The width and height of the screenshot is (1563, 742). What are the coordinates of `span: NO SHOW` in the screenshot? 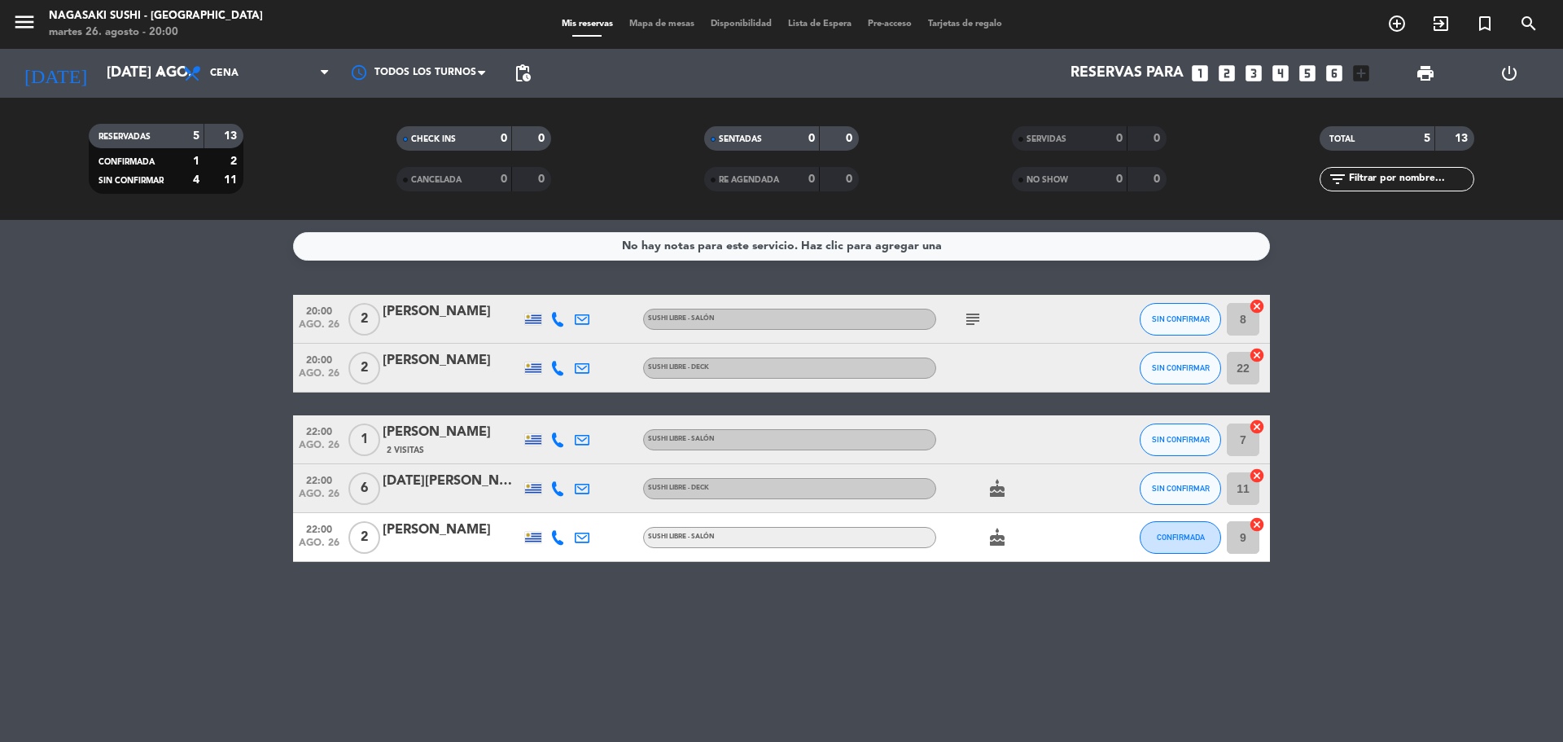 It's located at (1047, 180).